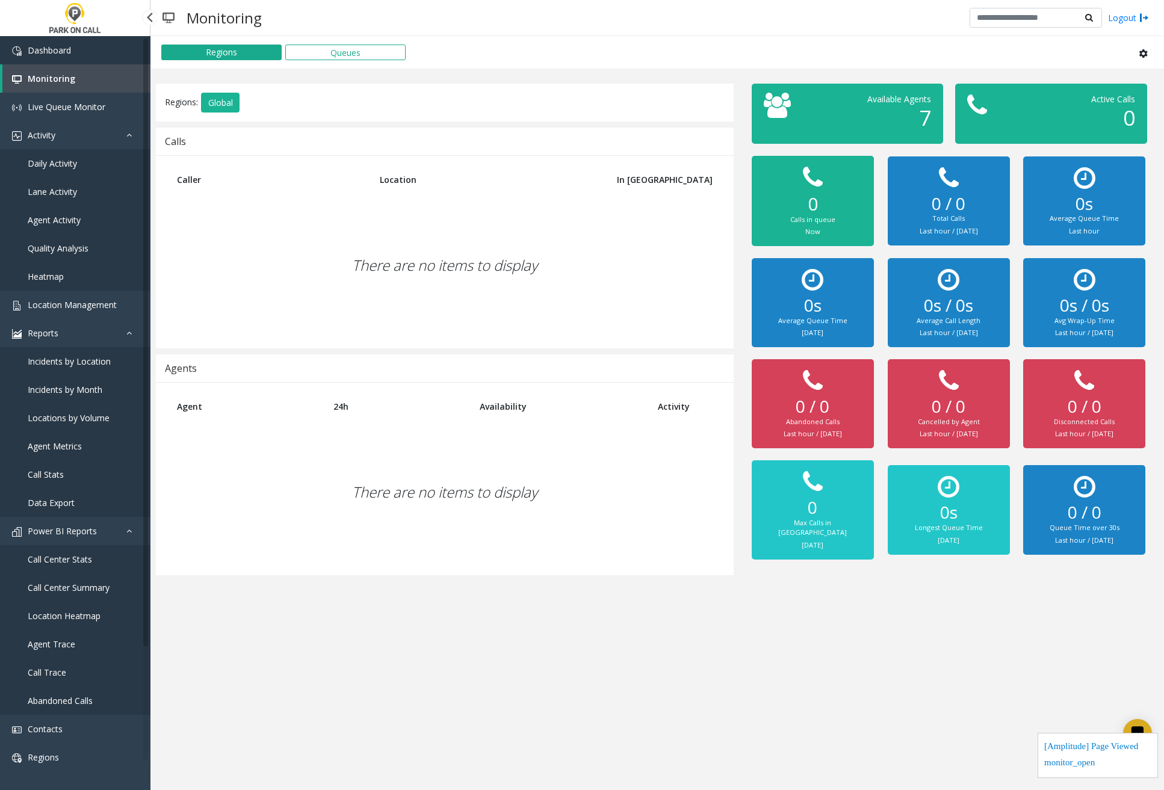 The height and width of the screenshot is (790, 1164). Describe the element at coordinates (60, 559) in the screenshot. I see `span: Call Center Stats` at that location.